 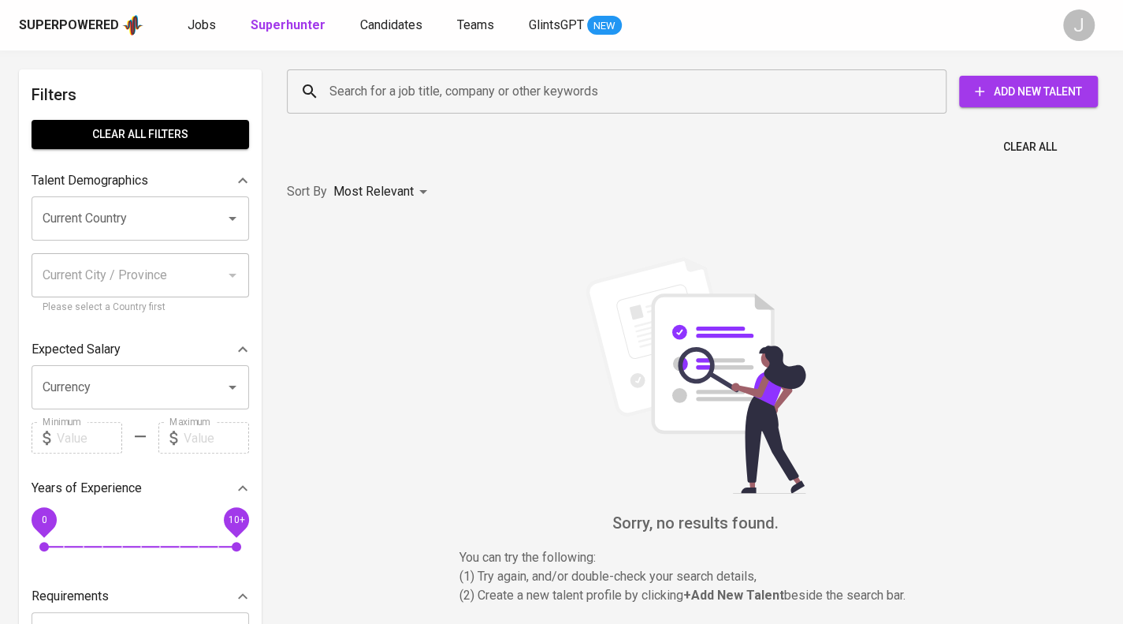 I want to click on p: Sort By, so click(x=307, y=192).